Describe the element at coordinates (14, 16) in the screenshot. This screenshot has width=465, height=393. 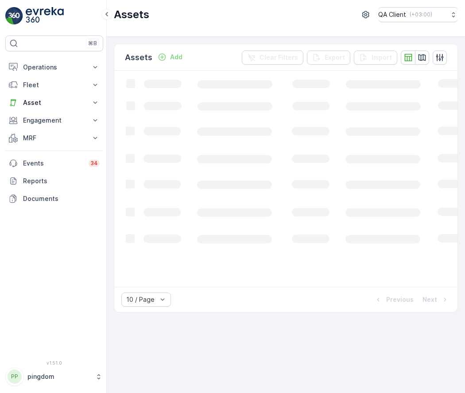
I see `img: logo` at that location.